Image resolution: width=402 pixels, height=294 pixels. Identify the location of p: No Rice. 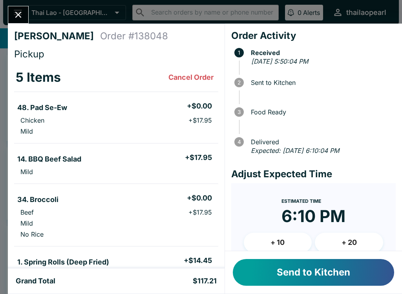
(32, 234).